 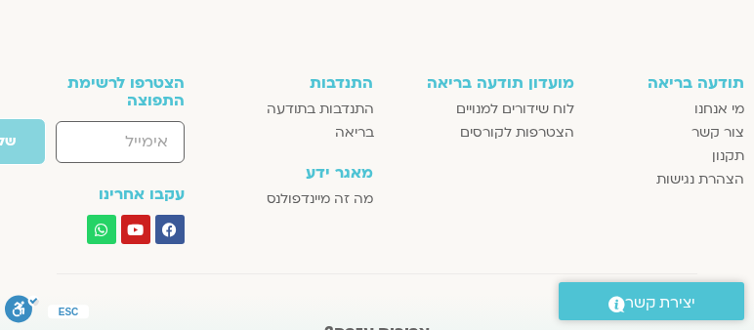 I want to click on a: תקנון, so click(x=669, y=156).